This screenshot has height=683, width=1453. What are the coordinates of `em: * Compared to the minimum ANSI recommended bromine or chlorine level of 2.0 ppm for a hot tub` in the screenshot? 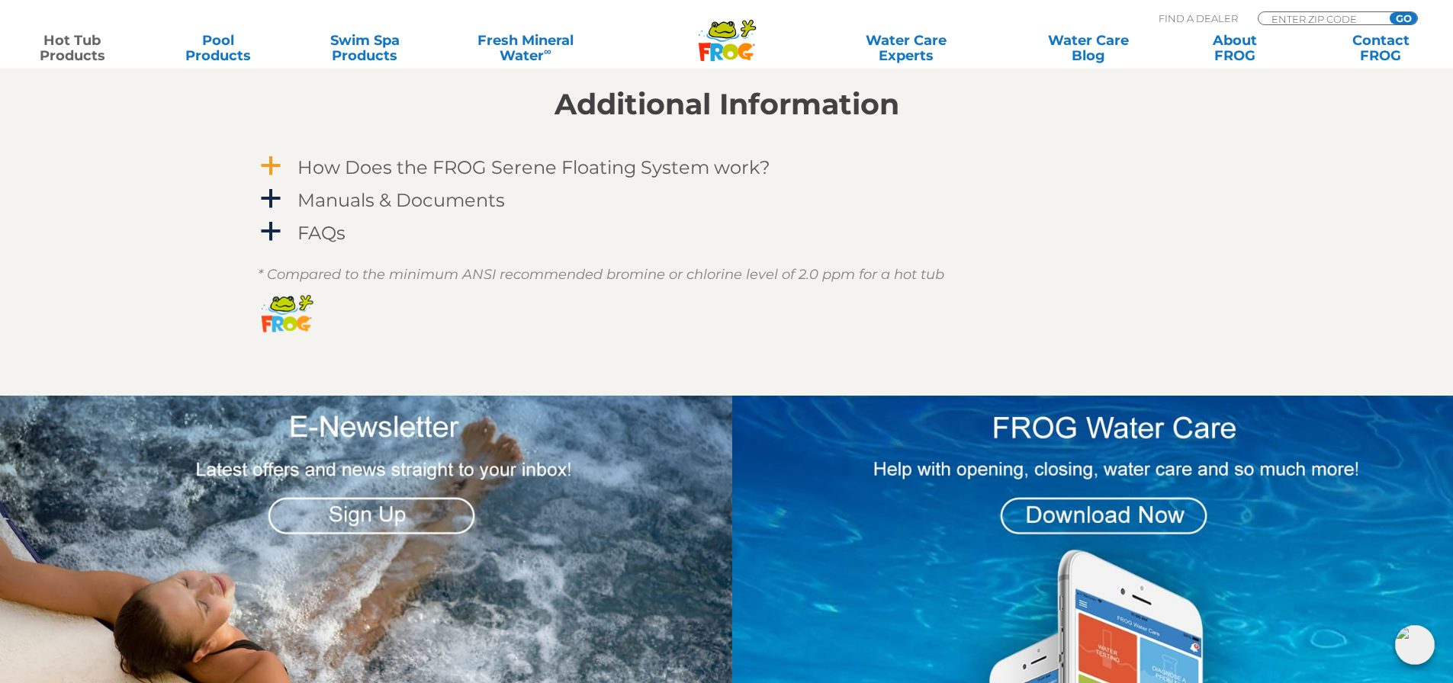 It's located at (601, 275).